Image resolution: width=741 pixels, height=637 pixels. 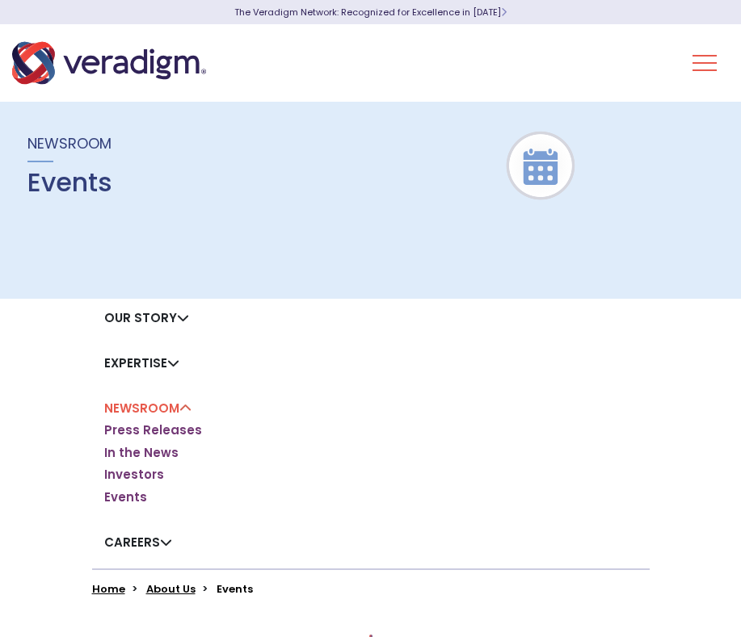 I want to click on a: Home, so click(x=108, y=589).